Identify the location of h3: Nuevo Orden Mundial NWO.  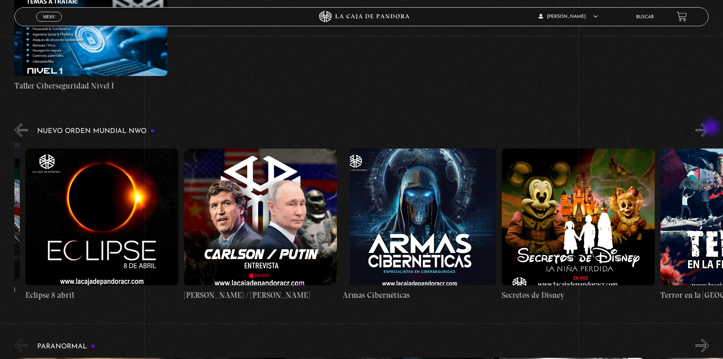
(96, 131).